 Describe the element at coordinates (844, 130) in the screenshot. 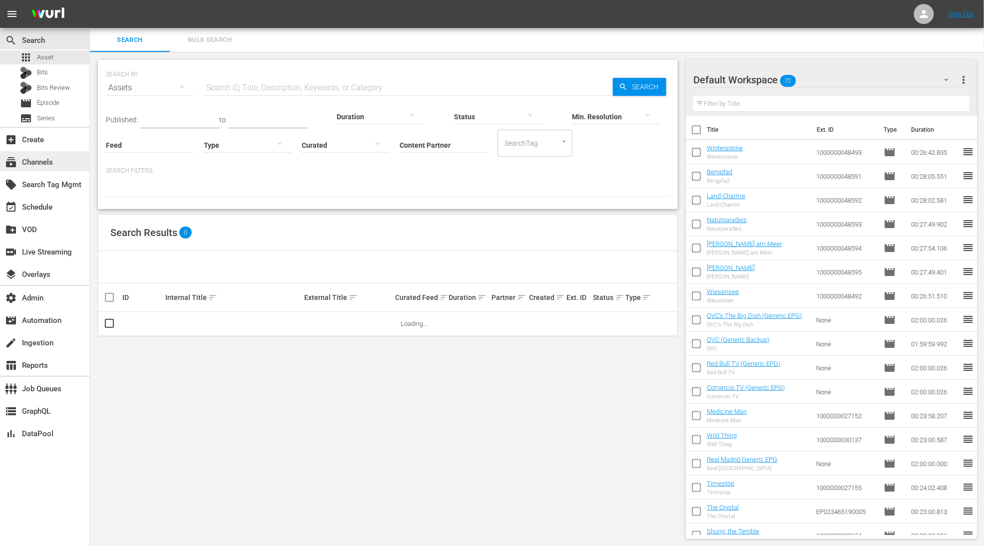

I see `th: Ext. ID` at that location.